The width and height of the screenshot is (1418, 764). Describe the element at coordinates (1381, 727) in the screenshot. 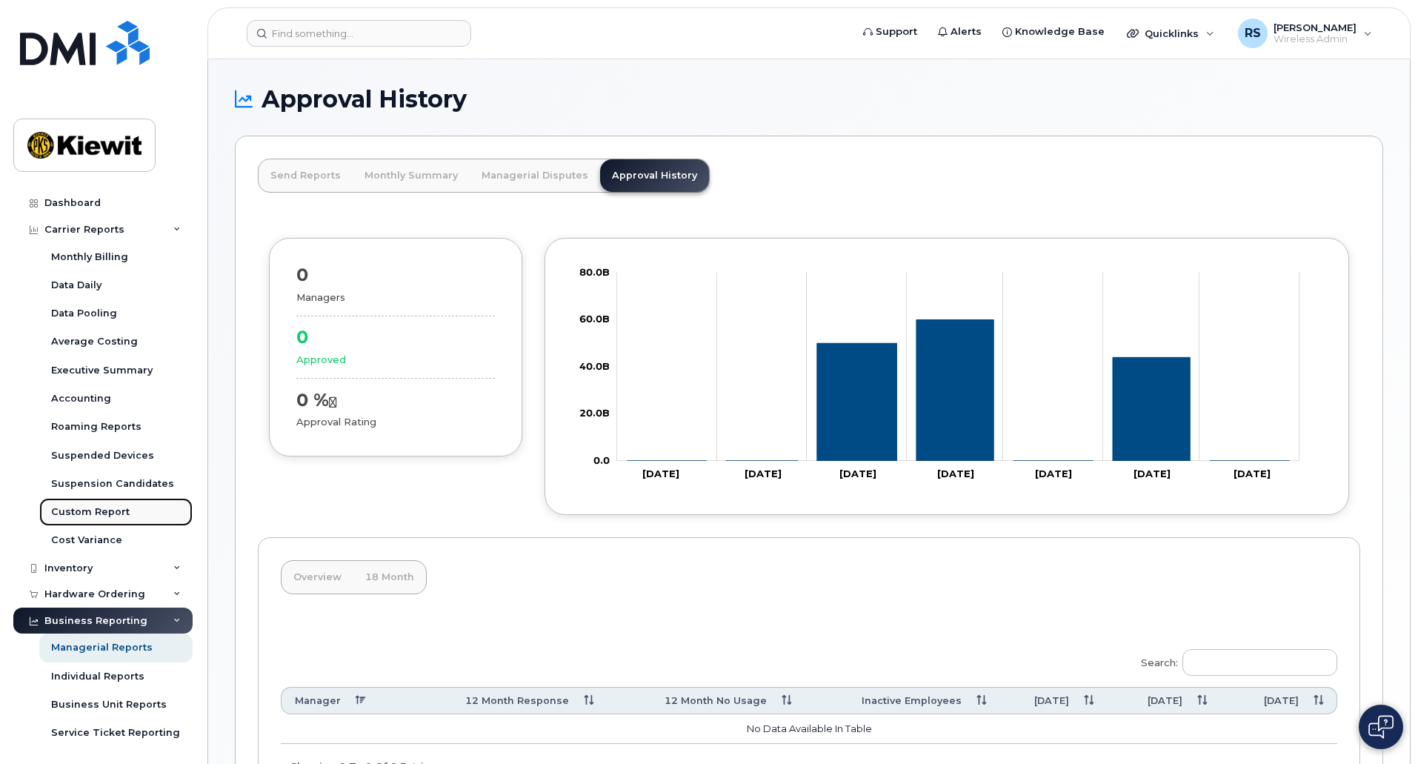

I see `img: Open chat` at that location.